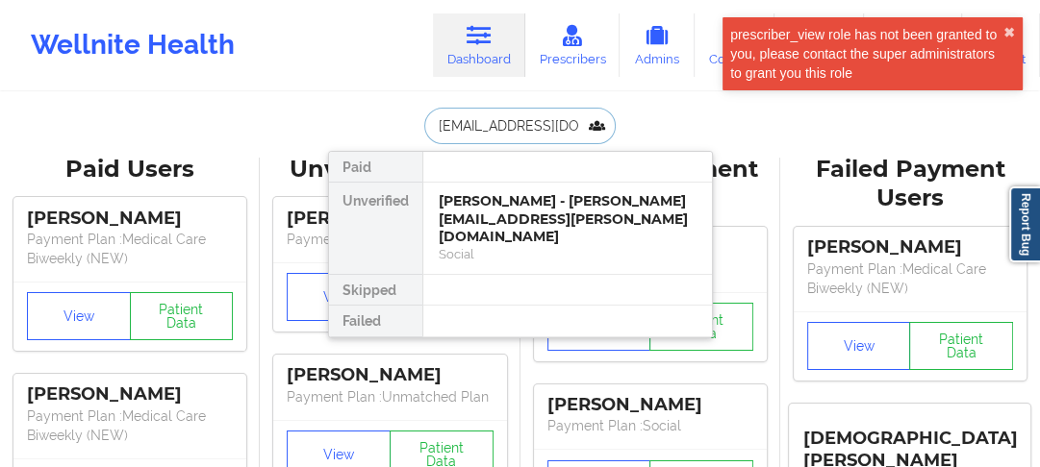 The width and height of the screenshot is (1040, 467). I want to click on a: Dashboard, so click(479, 45).